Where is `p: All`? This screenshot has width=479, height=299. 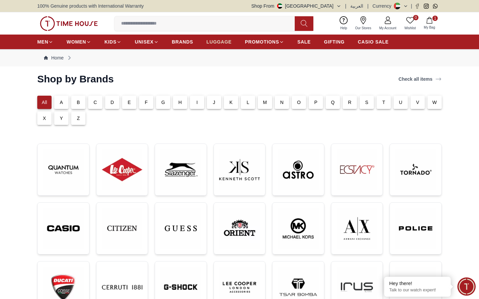 p: All is located at coordinates (44, 102).